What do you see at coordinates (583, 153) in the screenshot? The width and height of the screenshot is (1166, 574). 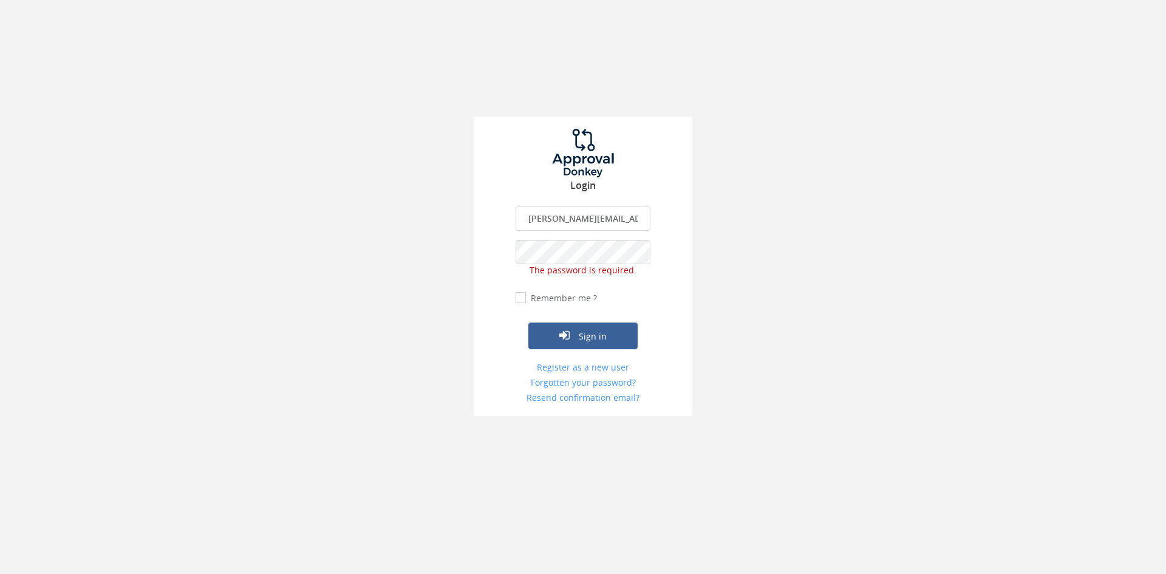 I see `img: logo.png` at bounding box center [583, 153].